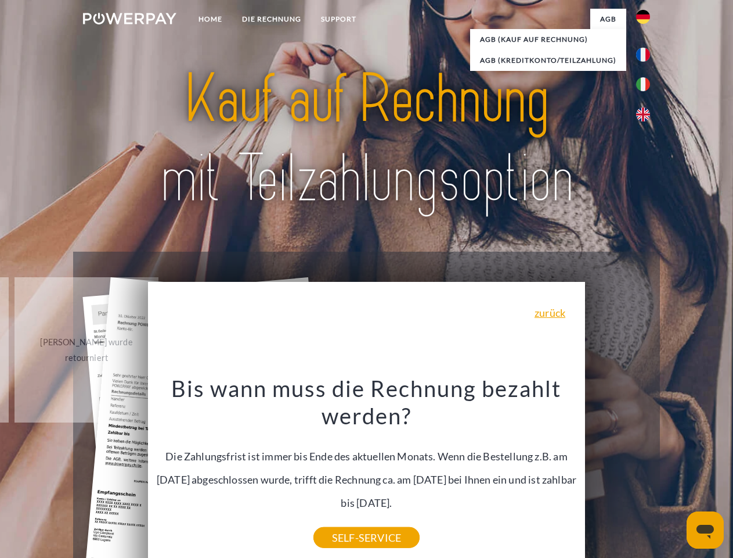 The width and height of the screenshot is (733, 558). Describe the element at coordinates (550, 312) in the screenshot. I see `a: zurück` at that location.